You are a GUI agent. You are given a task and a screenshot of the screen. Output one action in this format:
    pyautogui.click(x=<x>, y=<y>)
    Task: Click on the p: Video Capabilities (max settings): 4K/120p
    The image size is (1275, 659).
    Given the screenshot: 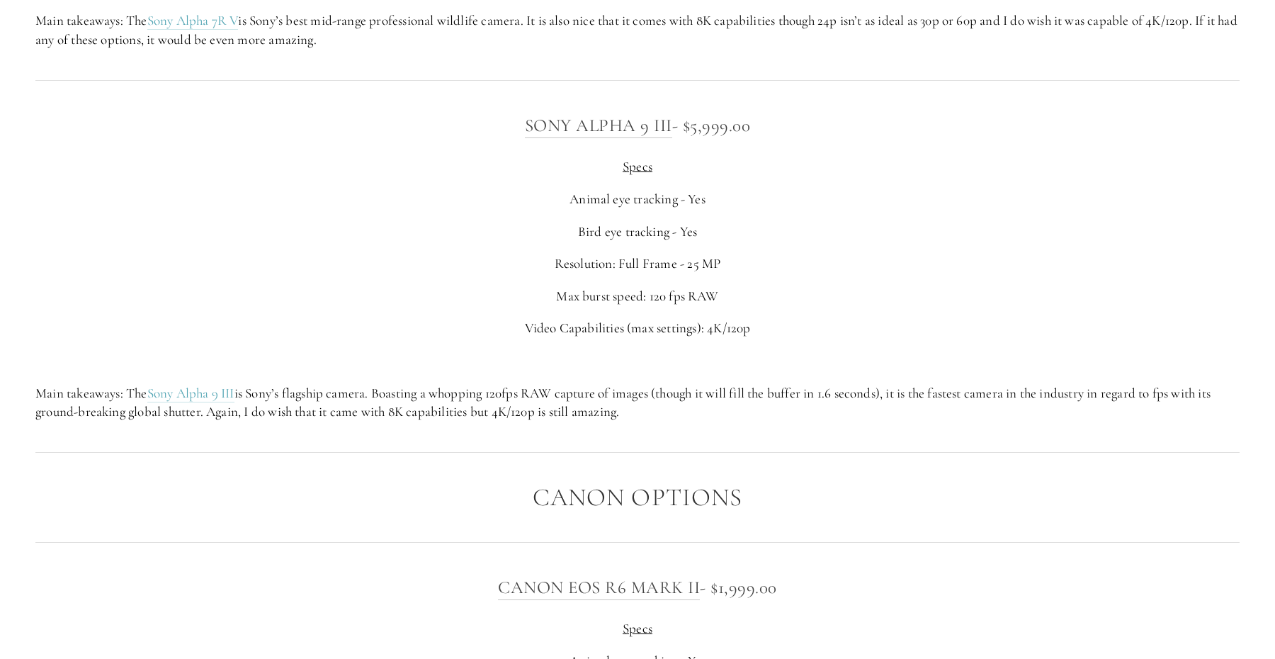 What is the action you would take?
    pyautogui.click(x=637, y=328)
    